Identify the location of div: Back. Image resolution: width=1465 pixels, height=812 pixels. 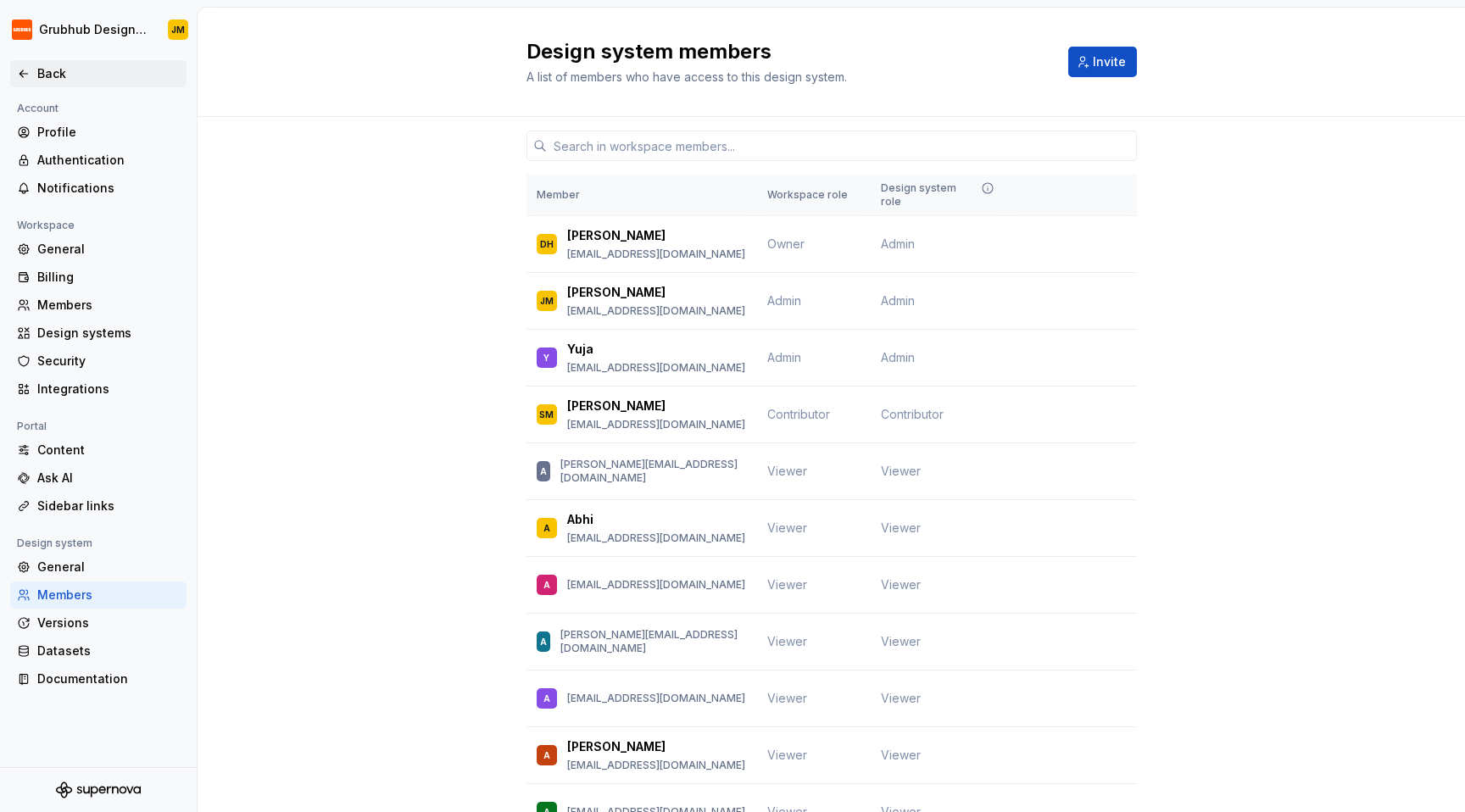
(108, 73).